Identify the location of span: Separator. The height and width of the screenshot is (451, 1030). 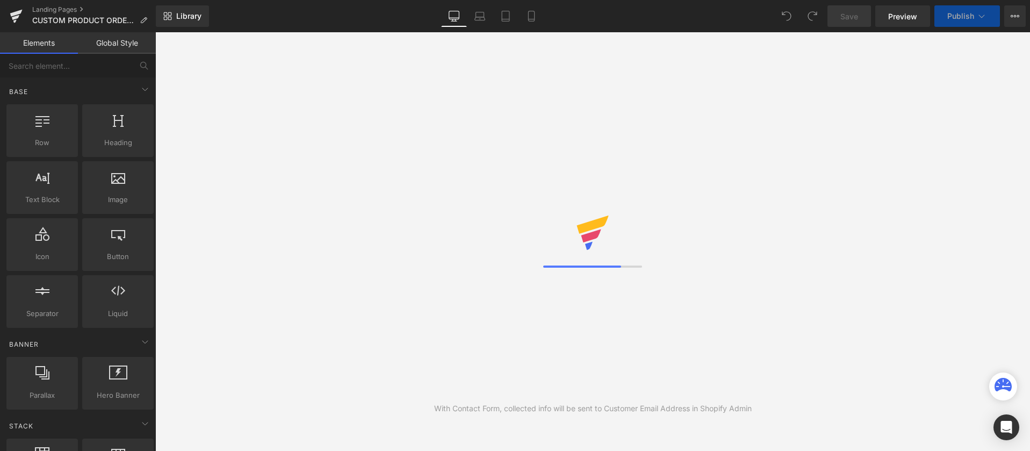
(42, 313).